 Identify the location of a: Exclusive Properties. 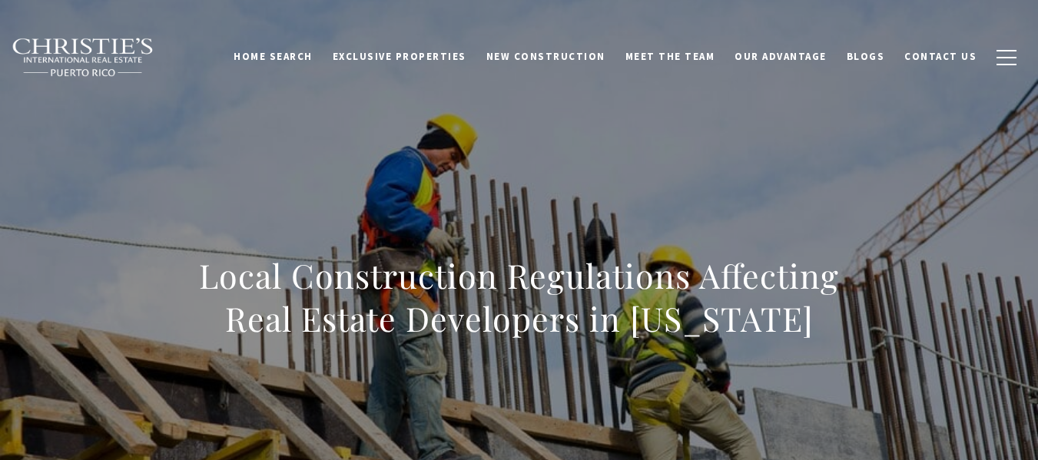
(399, 57).